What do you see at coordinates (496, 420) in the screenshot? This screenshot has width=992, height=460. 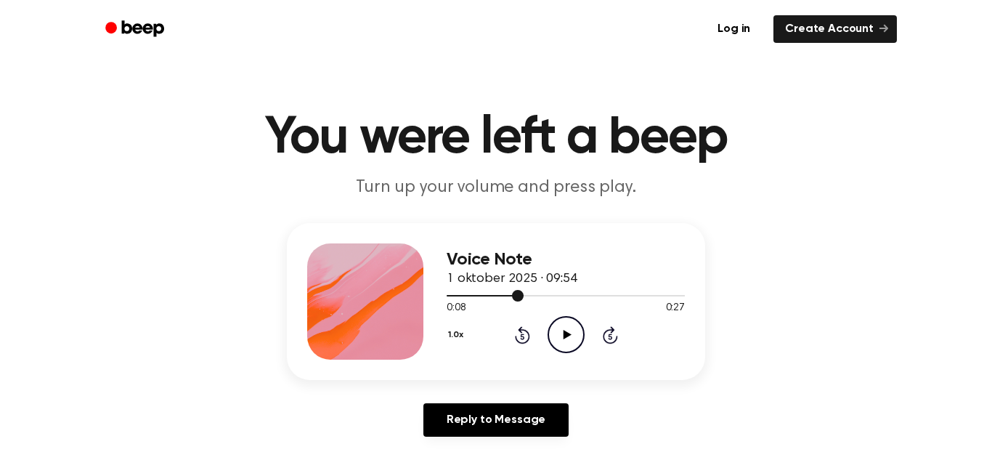 I see `a: Reply to Message` at bounding box center [496, 420].